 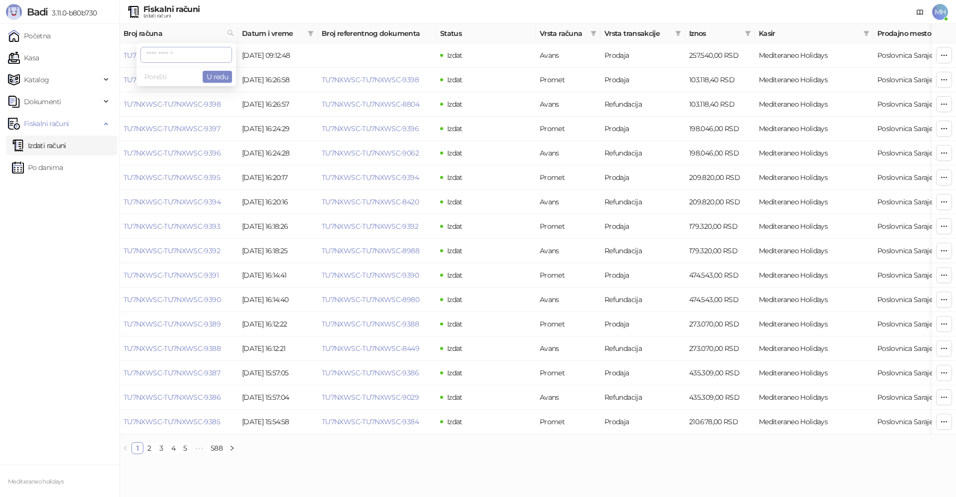 What do you see at coordinates (172, 80) in the screenshot?
I see `a: TU7NXWSC-TU7NXWSC-9399` at bounding box center [172, 80].